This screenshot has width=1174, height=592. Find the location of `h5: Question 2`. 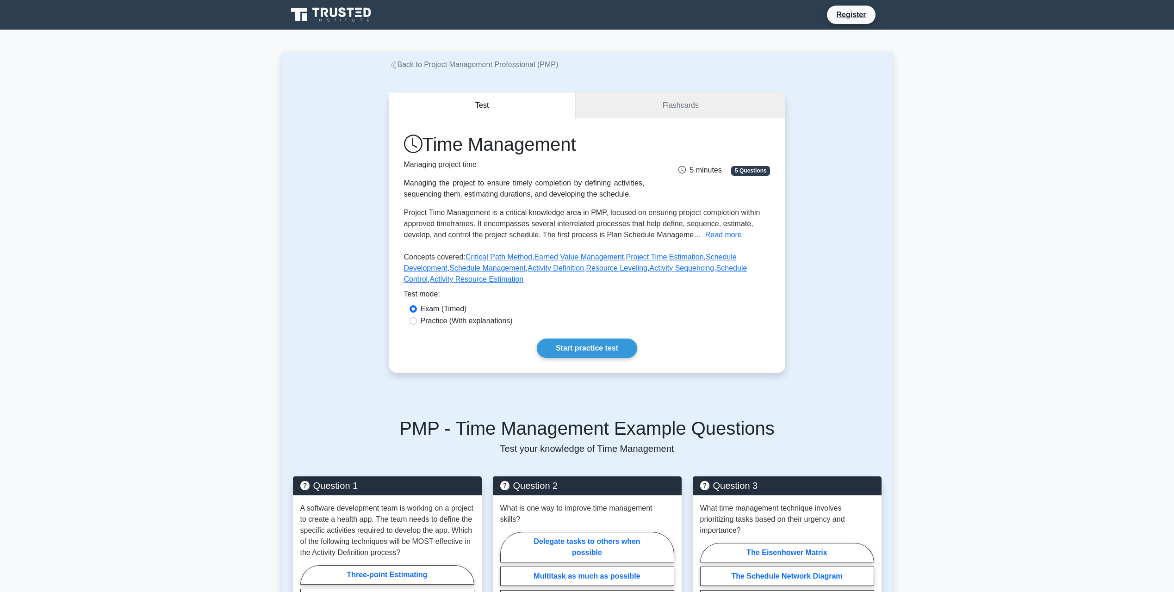

h5: Question 2 is located at coordinates (587, 486).